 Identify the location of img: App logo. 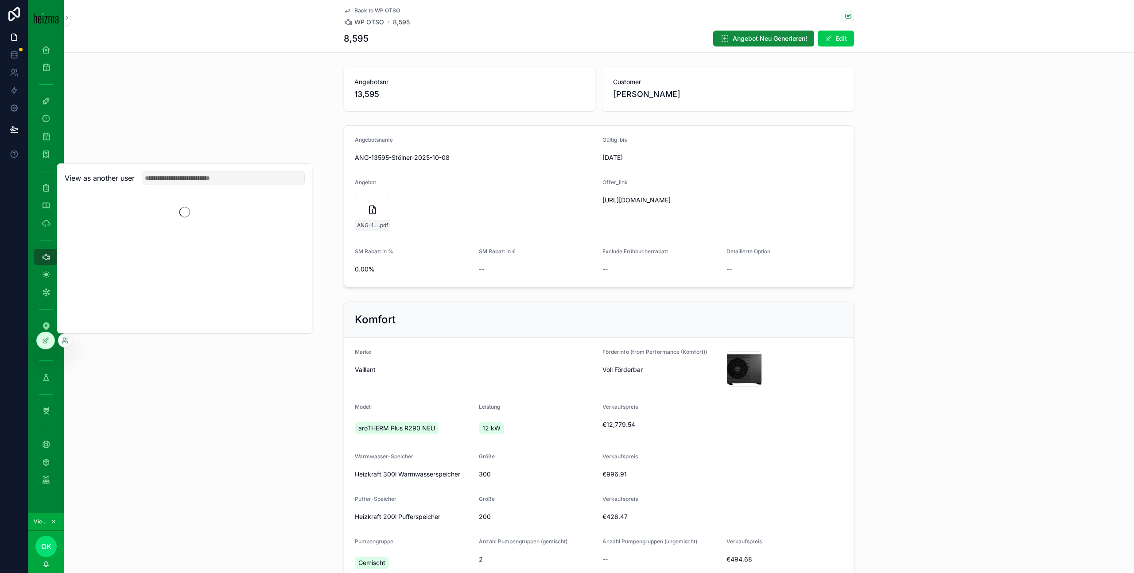
(46, 18).